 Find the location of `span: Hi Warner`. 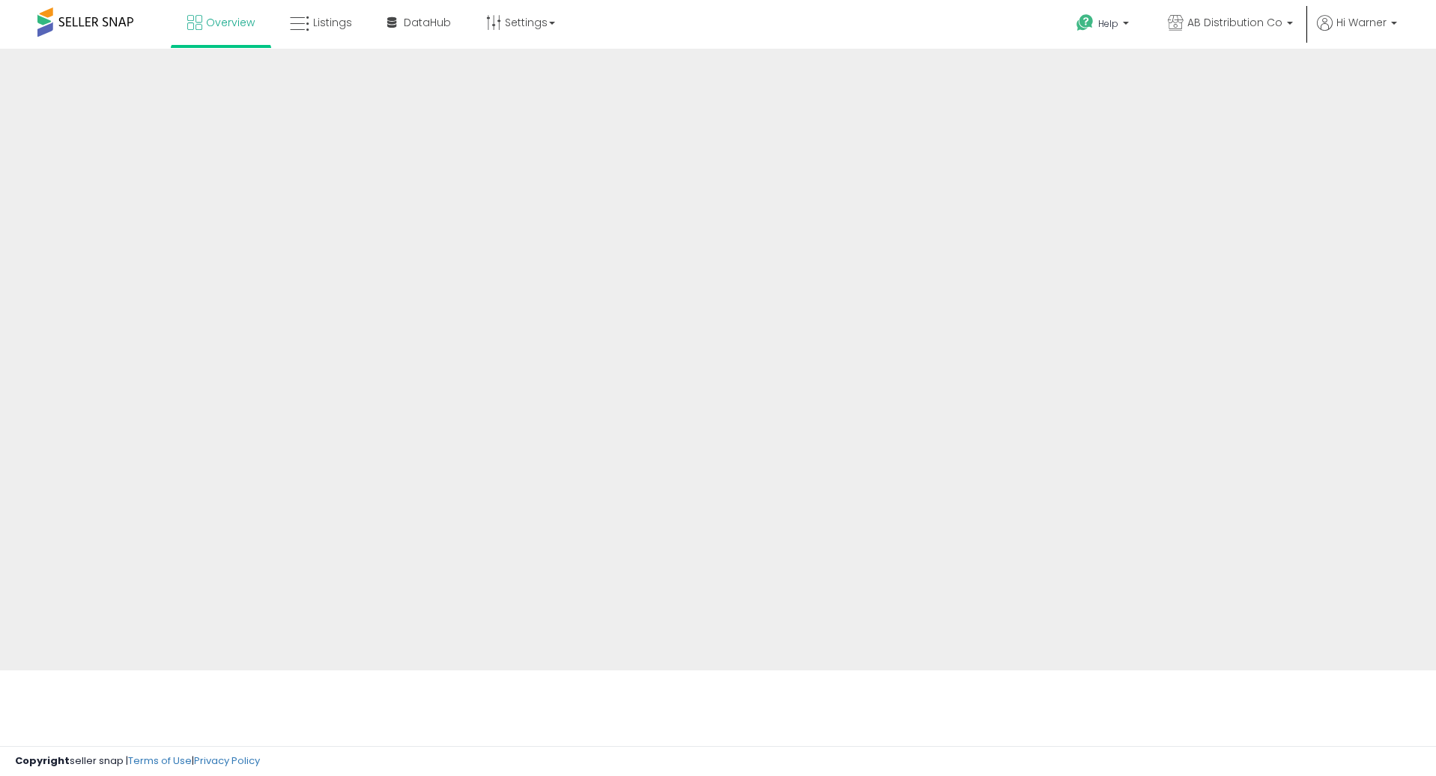

span: Hi Warner is located at coordinates (1361, 22).